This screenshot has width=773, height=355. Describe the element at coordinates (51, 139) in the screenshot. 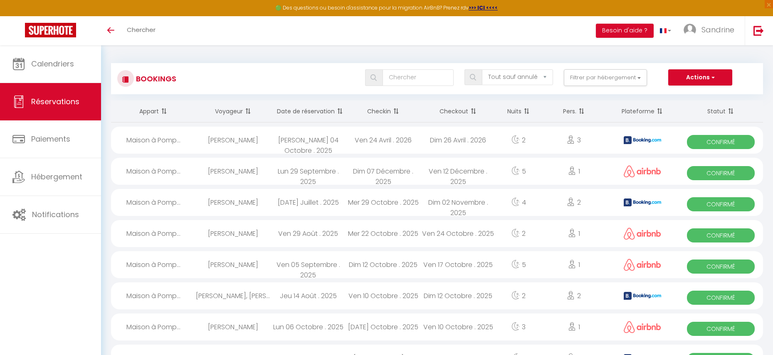

I see `span: Paiements` at that location.